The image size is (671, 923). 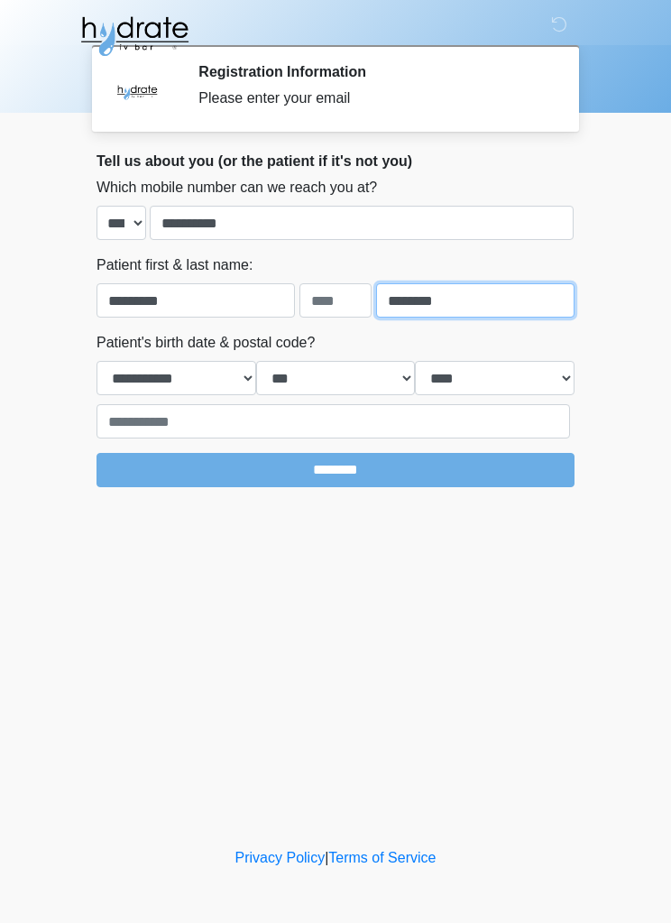 I want to click on label: Patient first & last name:, so click(x=174, y=265).